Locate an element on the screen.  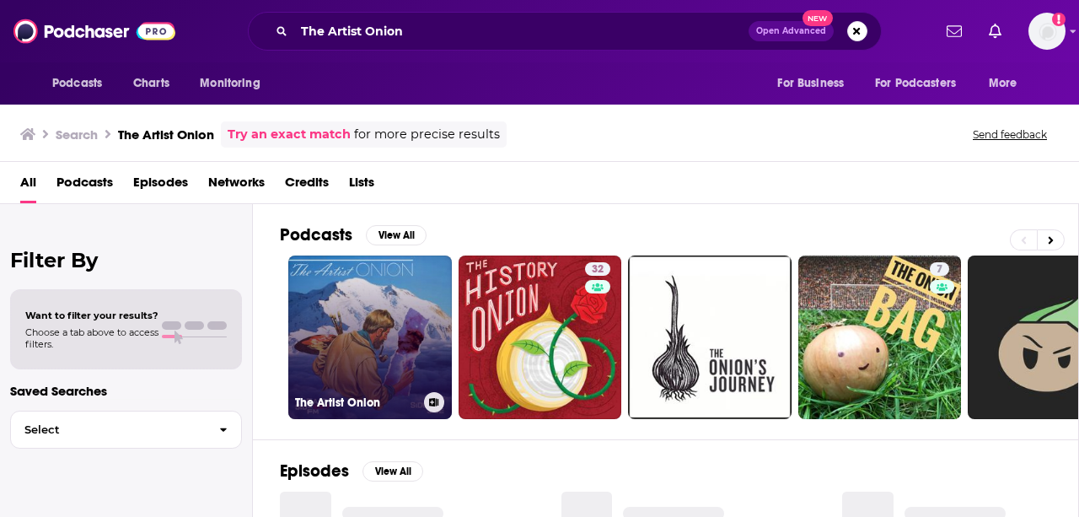
span: New is located at coordinates (818, 18).